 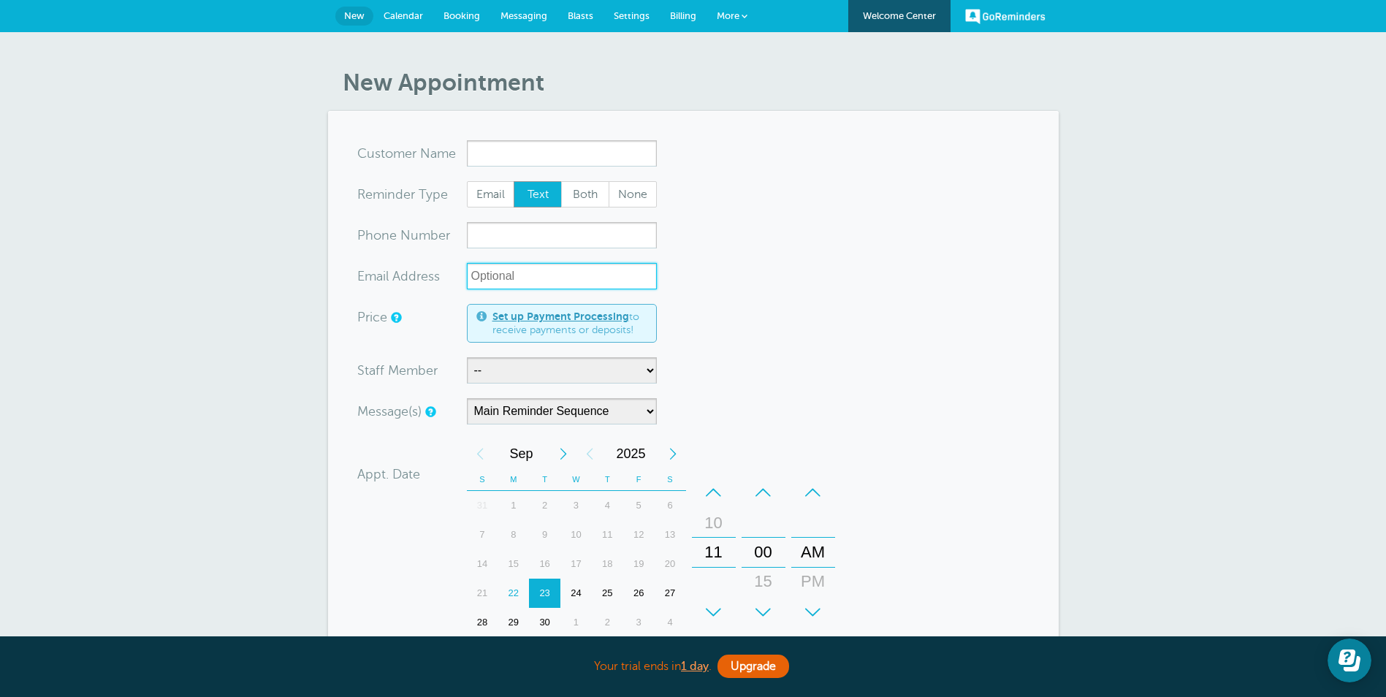 What do you see at coordinates (701, 83) in the screenshot?
I see `h1: New Appointment` at bounding box center [701, 83].